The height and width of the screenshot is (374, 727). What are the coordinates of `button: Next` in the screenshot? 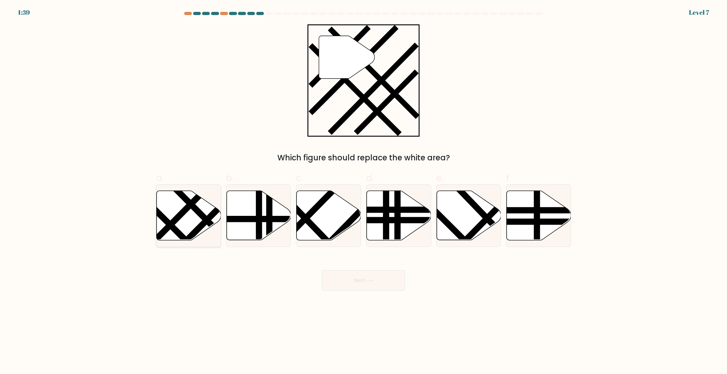 It's located at (364, 280).